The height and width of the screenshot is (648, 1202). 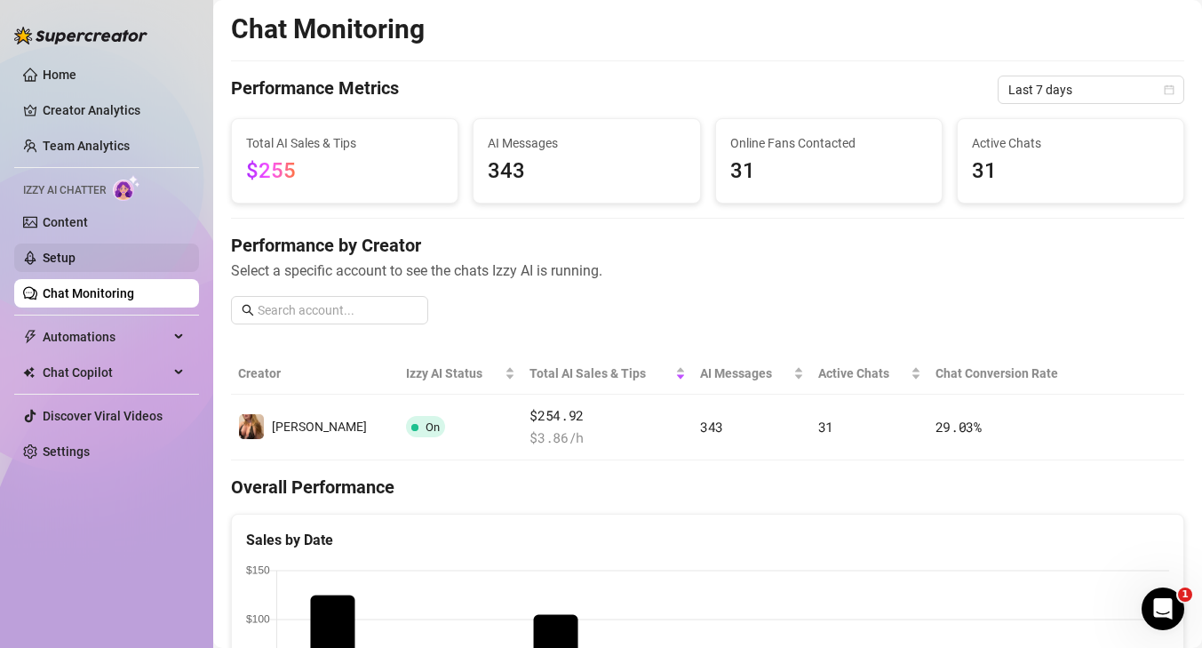 What do you see at coordinates (829, 143) in the screenshot?
I see `span: Online Fans Contacted` at bounding box center [829, 143].